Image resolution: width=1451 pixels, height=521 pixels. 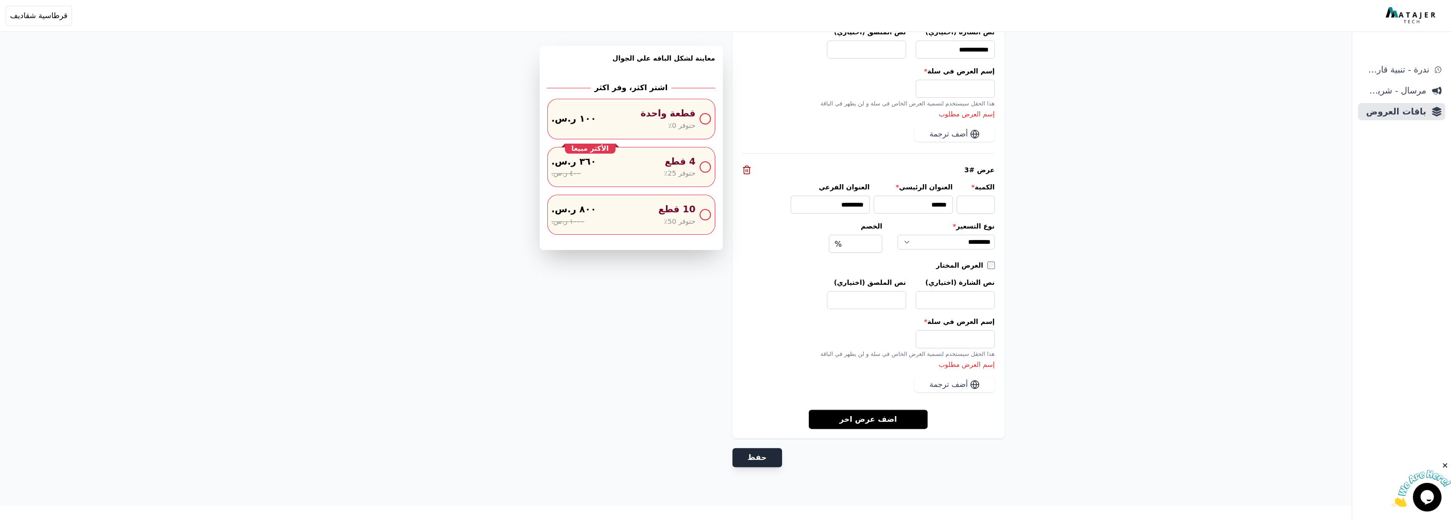 I want to click on span: ٣٦٠ ر.س., so click(x=574, y=162).